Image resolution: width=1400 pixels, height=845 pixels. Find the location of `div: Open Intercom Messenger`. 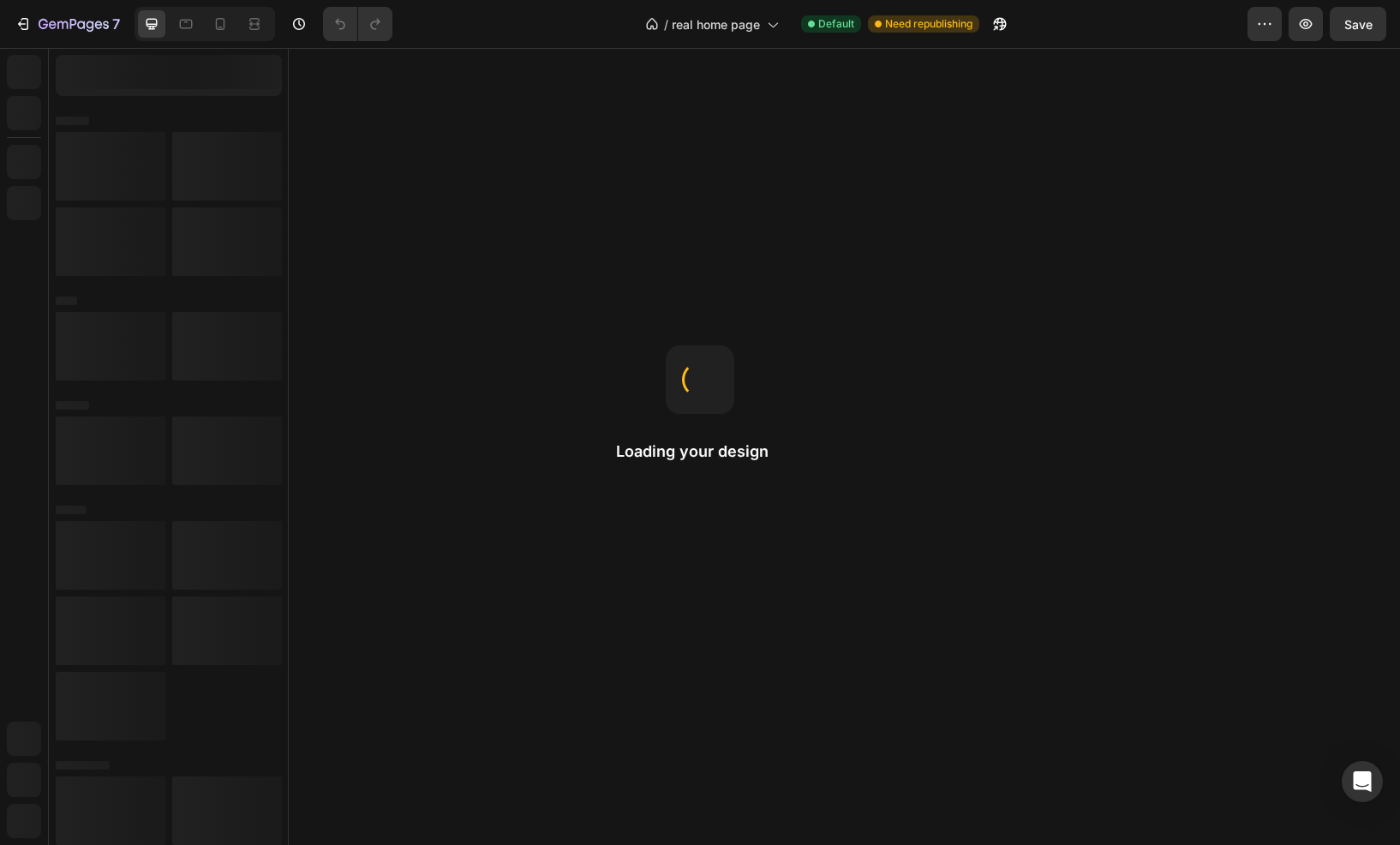

div: Open Intercom Messenger is located at coordinates (1363, 782).